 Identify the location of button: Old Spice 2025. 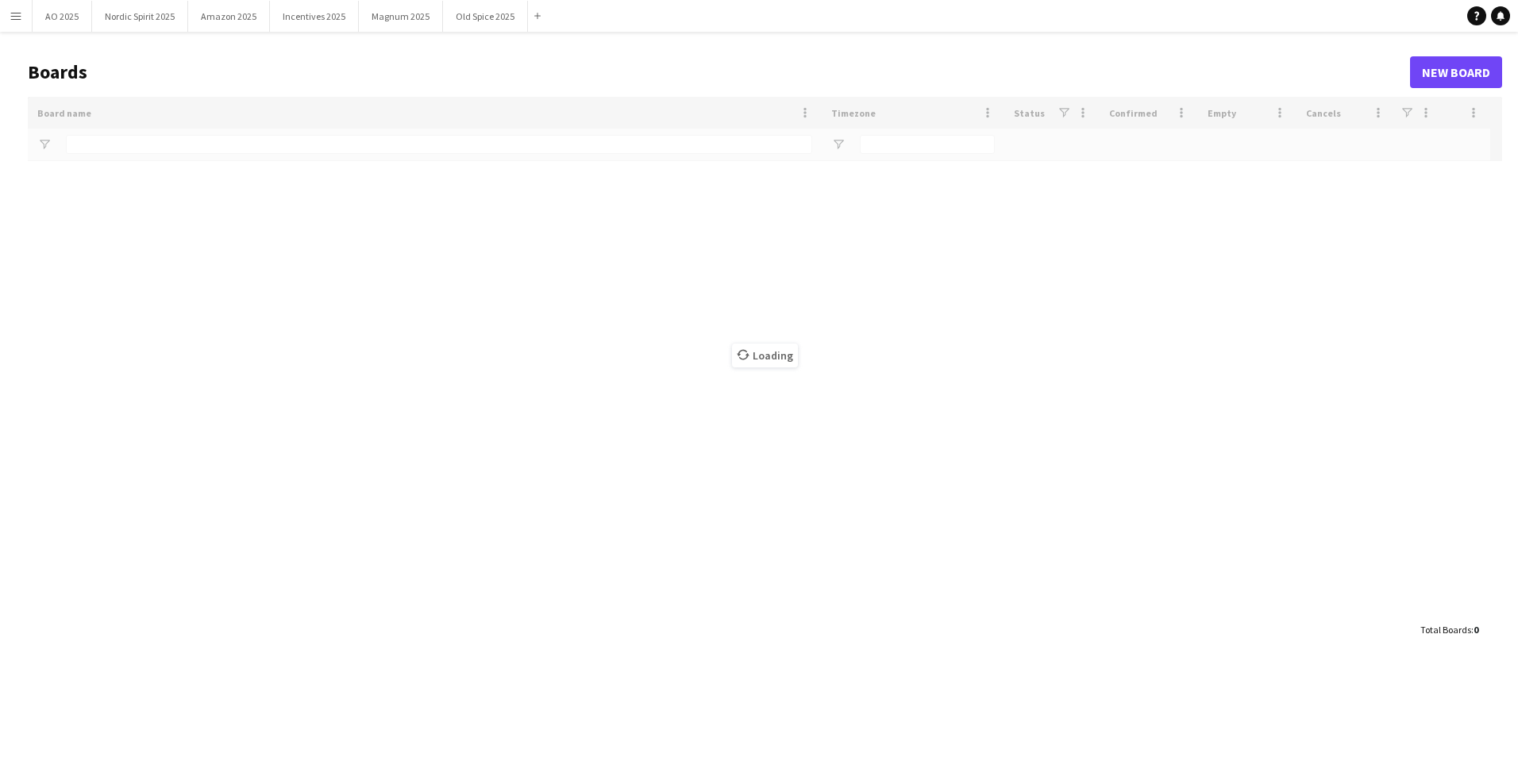
(485, 16).